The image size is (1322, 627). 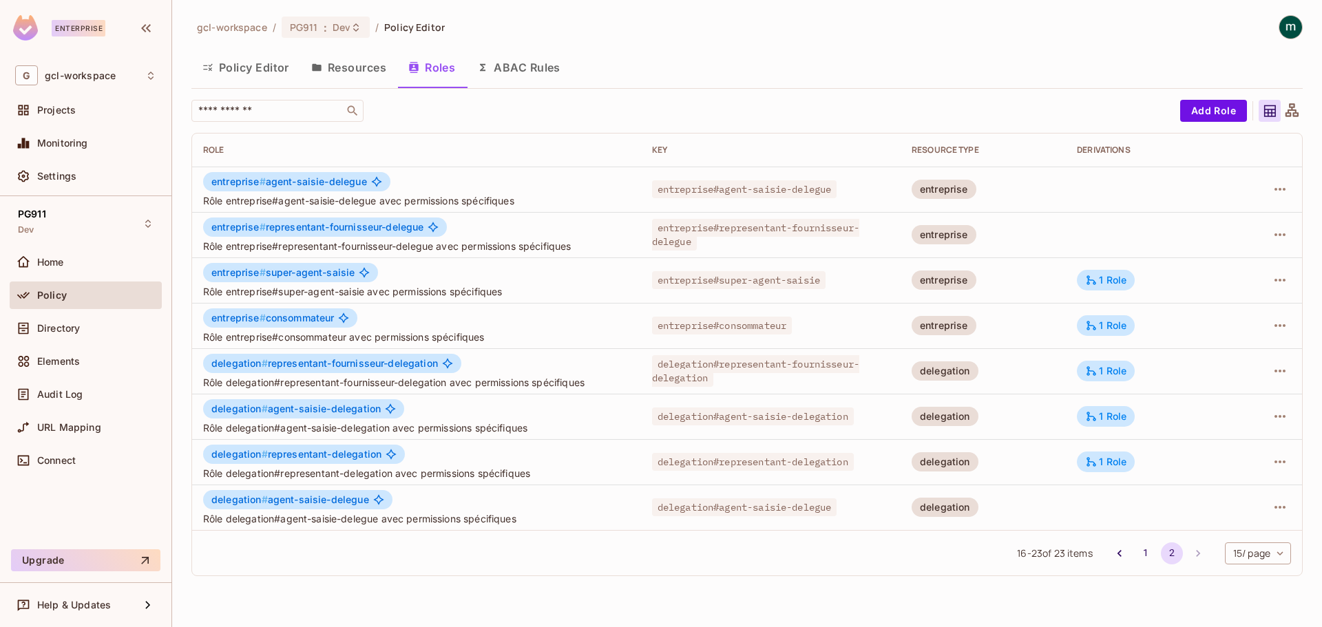 I want to click on nav: pagination navigation, so click(x=1159, y=554).